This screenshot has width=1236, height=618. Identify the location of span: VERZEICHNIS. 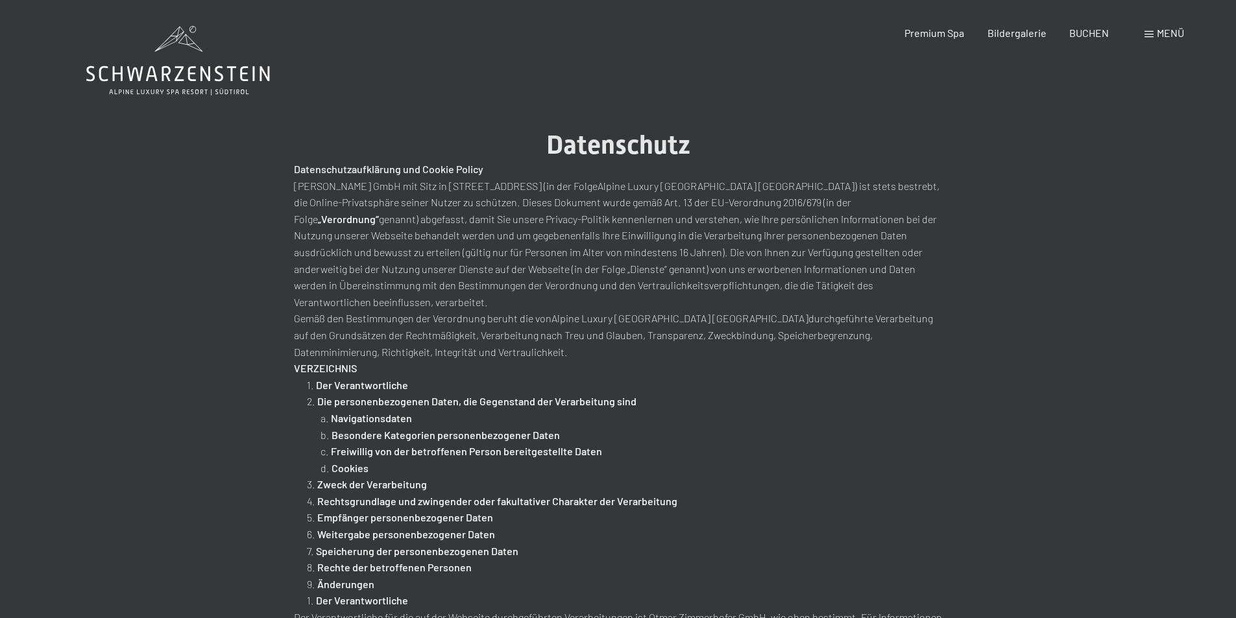
(325, 368).